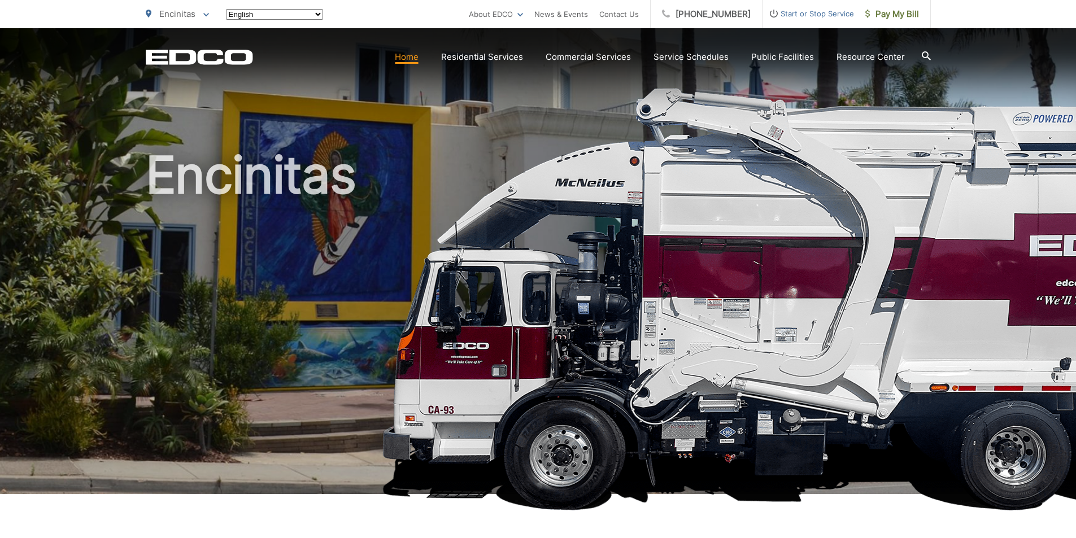 The image size is (1076, 538). Describe the element at coordinates (588, 57) in the screenshot. I see `a: Commercial Services` at that location.